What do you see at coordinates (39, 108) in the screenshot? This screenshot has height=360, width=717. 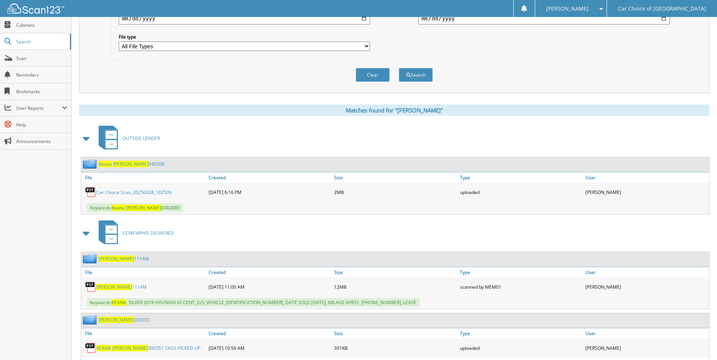 I see `span: User Reports` at bounding box center [39, 108].